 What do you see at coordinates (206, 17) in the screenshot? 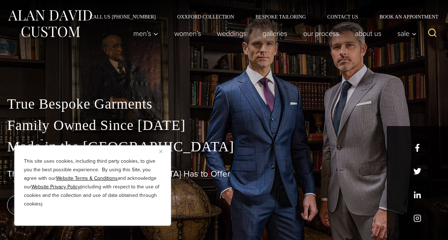
I see `a: Oxxford Collection` at bounding box center [206, 17].